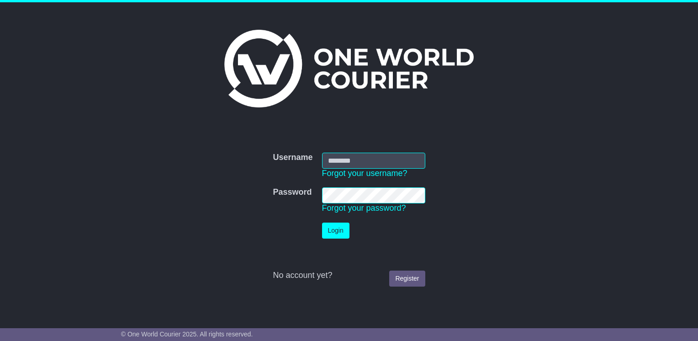 Image resolution: width=698 pixels, height=341 pixels. Describe the element at coordinates (187, 334) in the screenshot. I see `span: © One World Courier 2025. All rights reserved.` at that location.